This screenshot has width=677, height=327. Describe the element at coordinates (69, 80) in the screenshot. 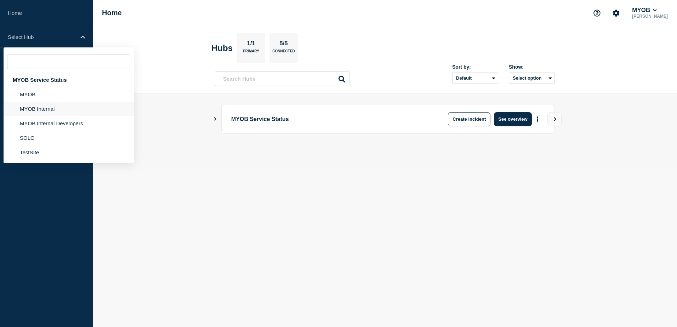

I see `div: MYOB Service Status` at that location.